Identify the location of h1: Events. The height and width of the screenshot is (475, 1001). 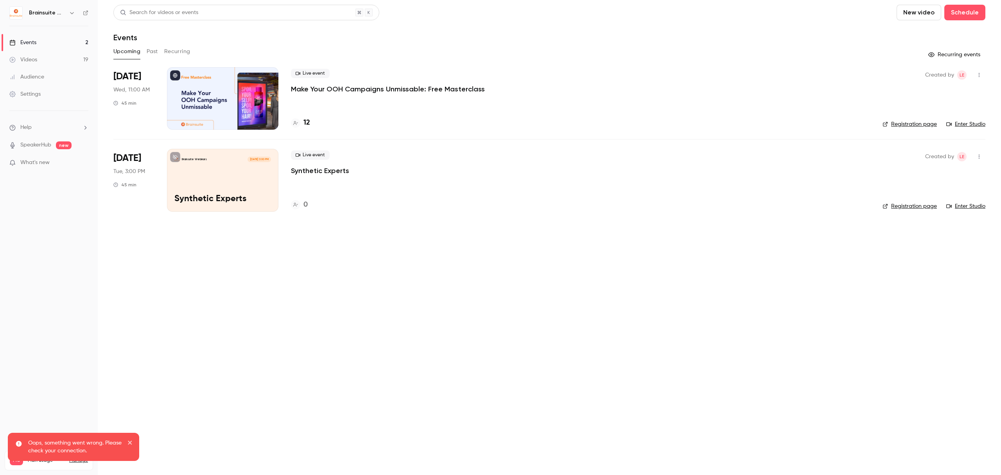
(125, 38).